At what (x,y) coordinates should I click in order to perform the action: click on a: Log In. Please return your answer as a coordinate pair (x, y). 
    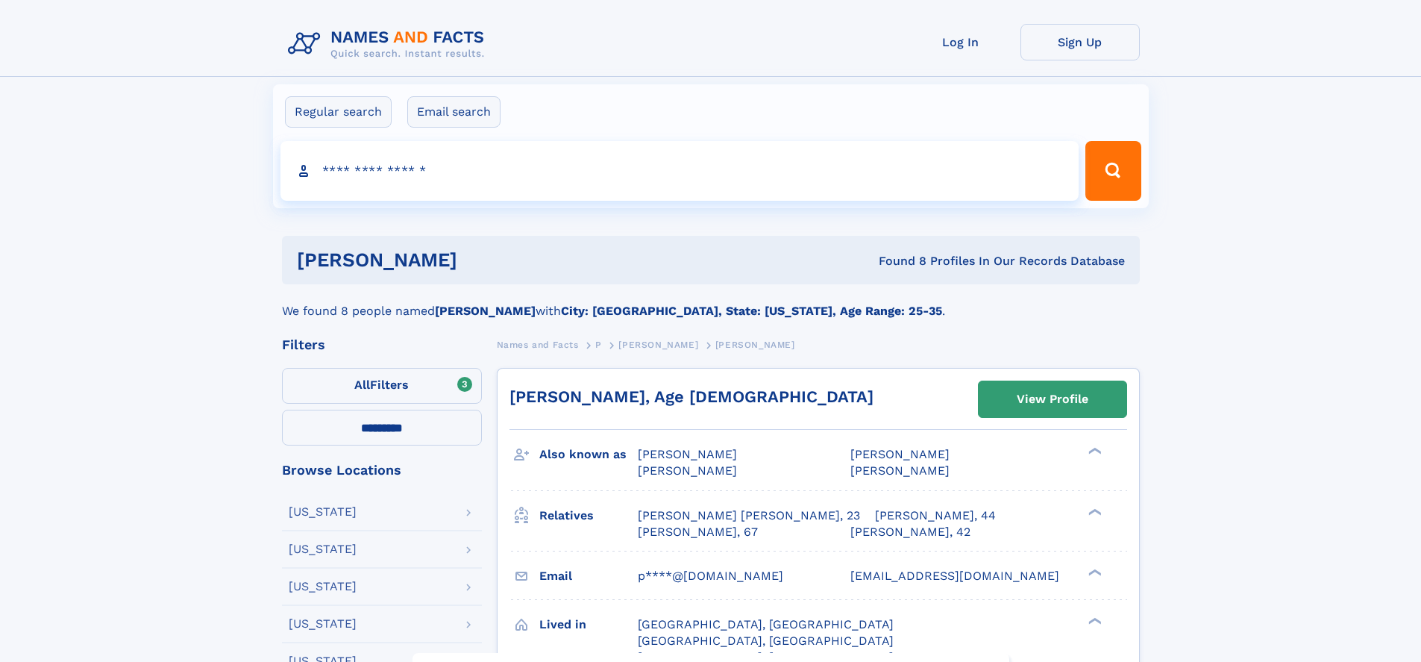
    Looking at the image, I should click on (961, 42).